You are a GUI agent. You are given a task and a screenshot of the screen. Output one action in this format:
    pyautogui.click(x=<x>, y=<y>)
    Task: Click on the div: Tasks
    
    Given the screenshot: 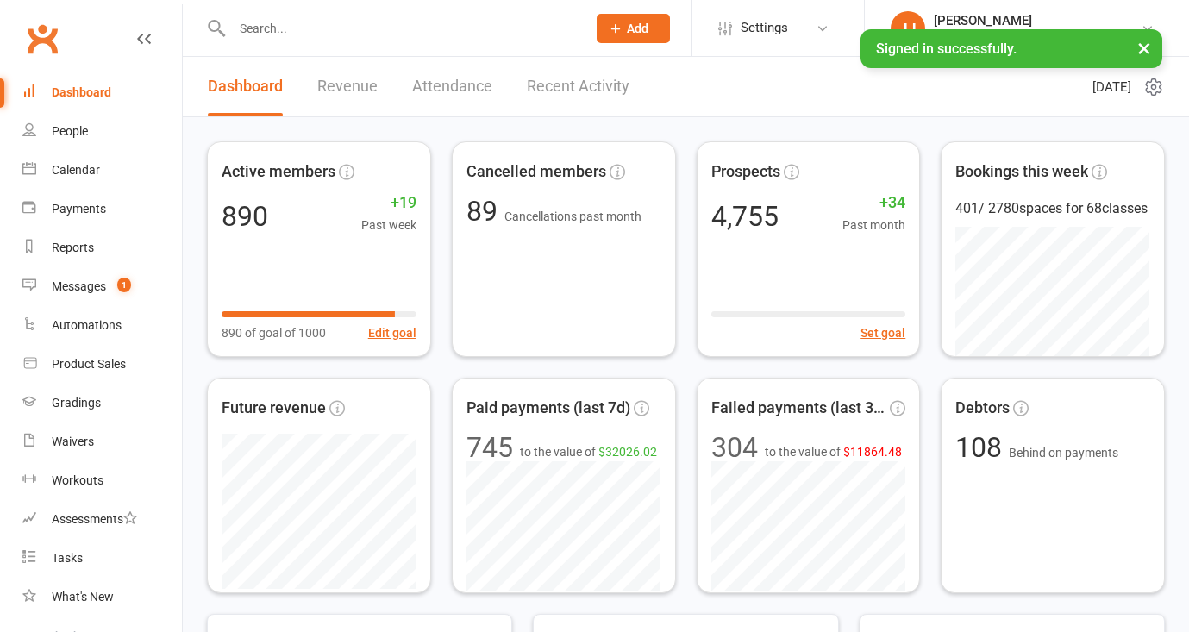 What is the action you would take?
    pyautogui.click(x=67, y=558)
    